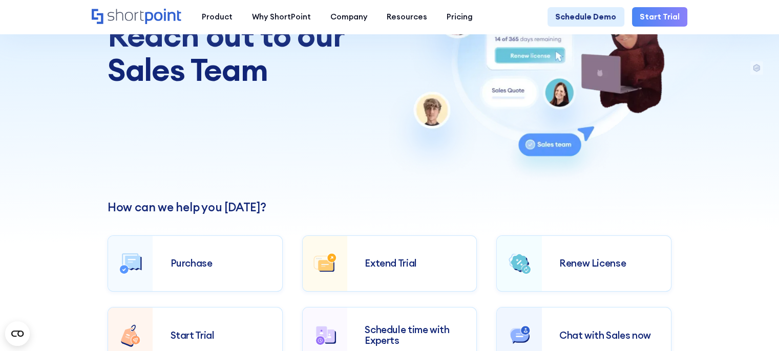 This screenshot has height=351, width=779. Describe the element at coordinates (349, 17) in the screenshot. I see `div: Company` at that location.